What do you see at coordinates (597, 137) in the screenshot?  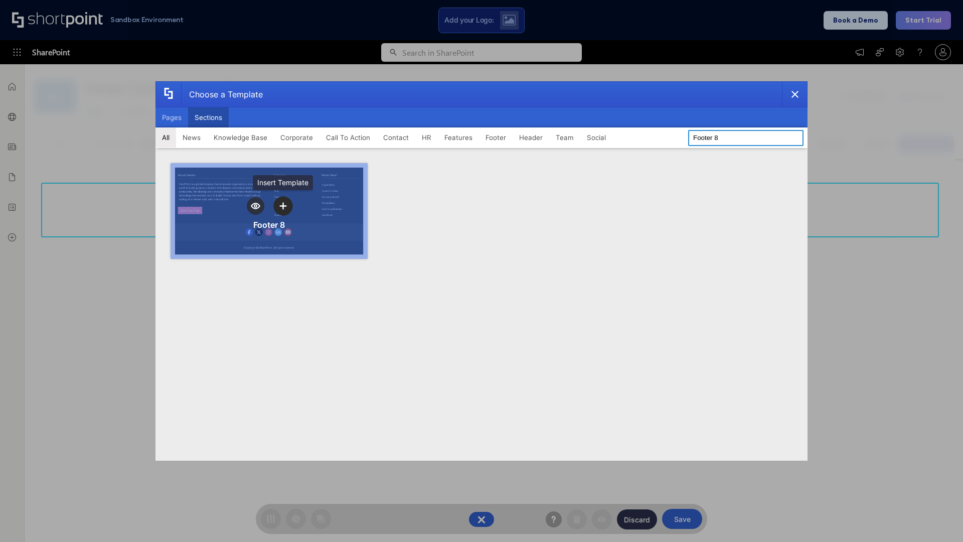 I see `button: Social` at bounding box center [597, 137].